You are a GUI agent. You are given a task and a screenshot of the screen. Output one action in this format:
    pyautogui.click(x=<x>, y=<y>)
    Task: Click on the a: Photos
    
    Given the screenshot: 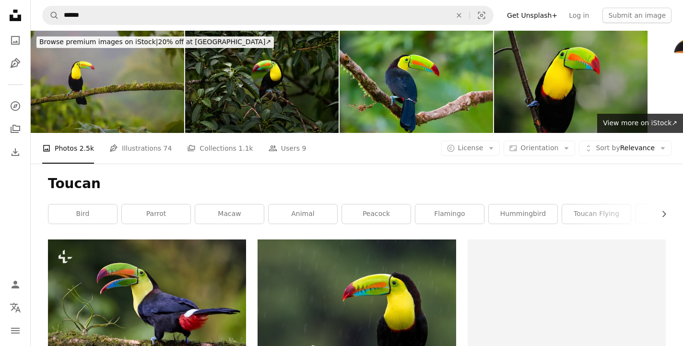 What is the action you would take?
    pyautogui.click(x=15, y=40)
    